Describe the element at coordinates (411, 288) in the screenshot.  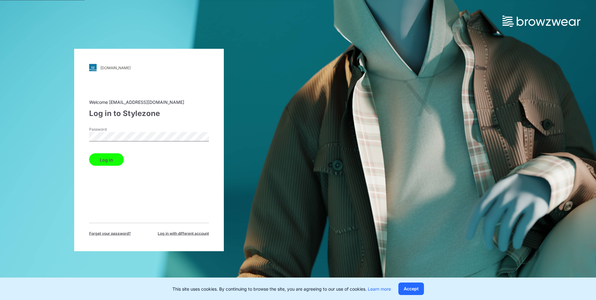
I see `button: Accept` at that location.